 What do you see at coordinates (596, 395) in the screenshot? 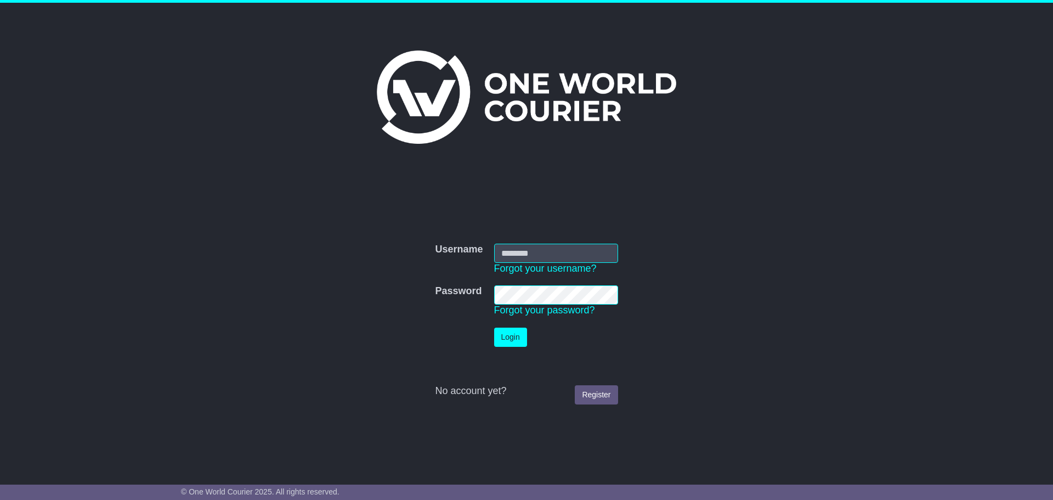
I see `a: Register` at bounding box center [596, 395].